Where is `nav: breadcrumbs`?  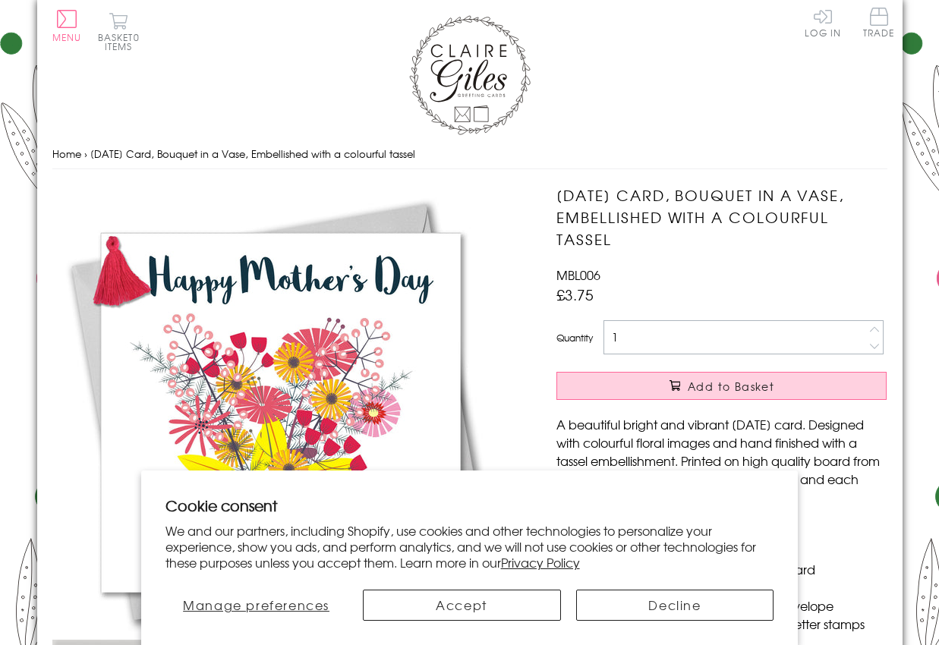 nav: breadcrumbs is located at coordinates (470, 154).